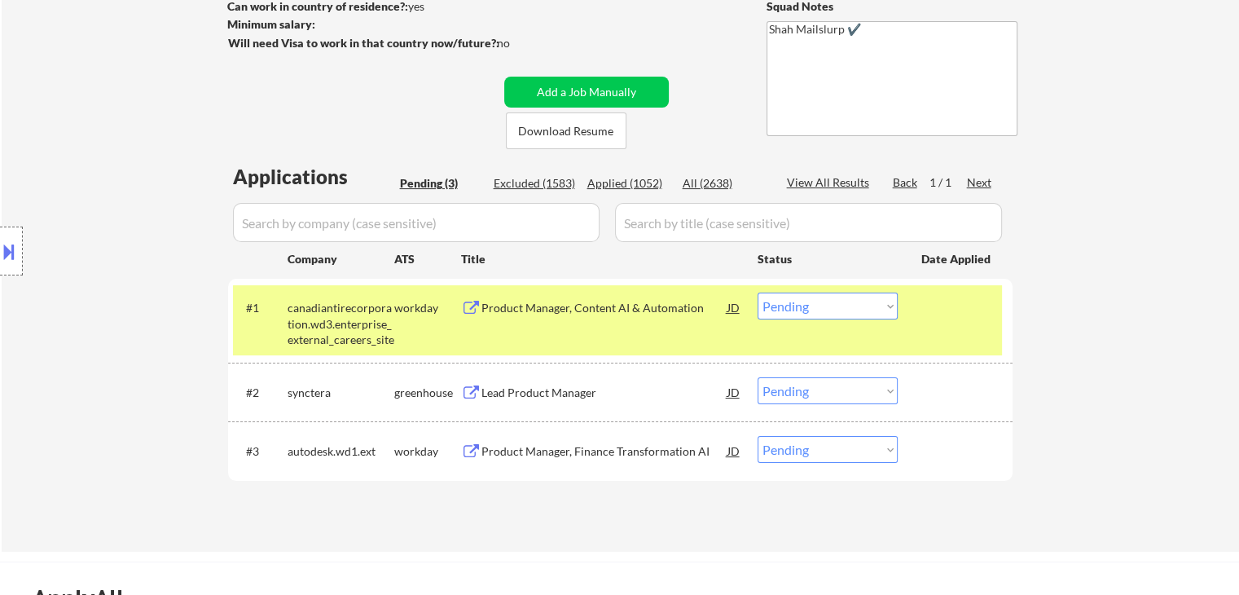 Image resolution: width=1239 pixels, height=595 pixels. What do you see at coordinates (416, 222) in the screenshot?
I see `input: Search by company (case sensitive)` at bounding box center [416, 222].